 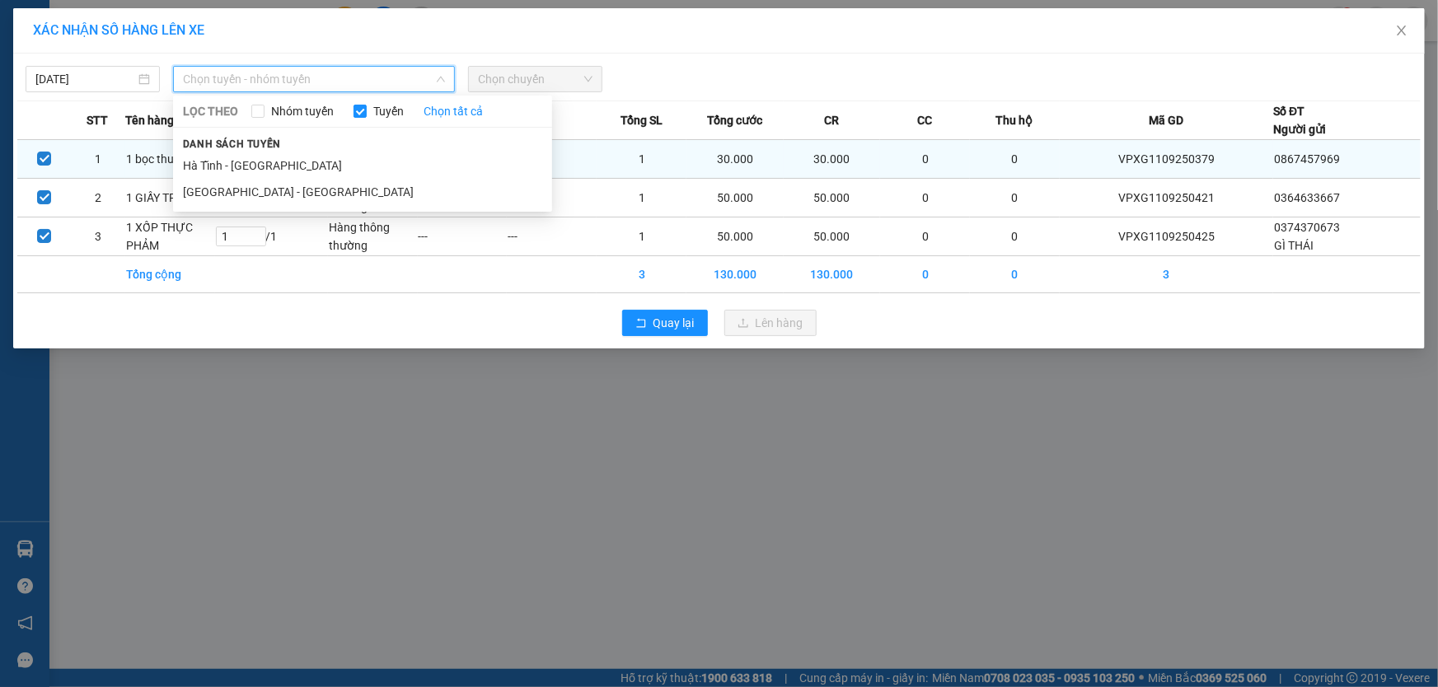 I want to click on button: uploadLên hàng, so click(x=771, y=323).